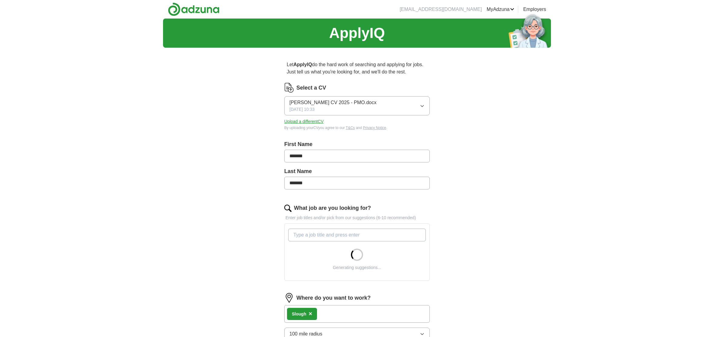  I want to click on h1: ApplyIQ, so click(357, 33).